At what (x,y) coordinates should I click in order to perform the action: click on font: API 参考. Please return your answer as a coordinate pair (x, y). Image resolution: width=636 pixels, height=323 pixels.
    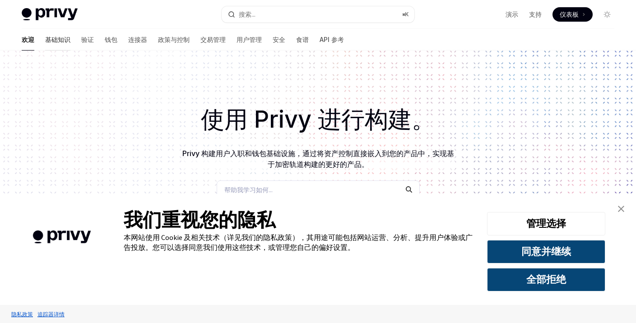
    Looking at the image, I should click on (332, 39).